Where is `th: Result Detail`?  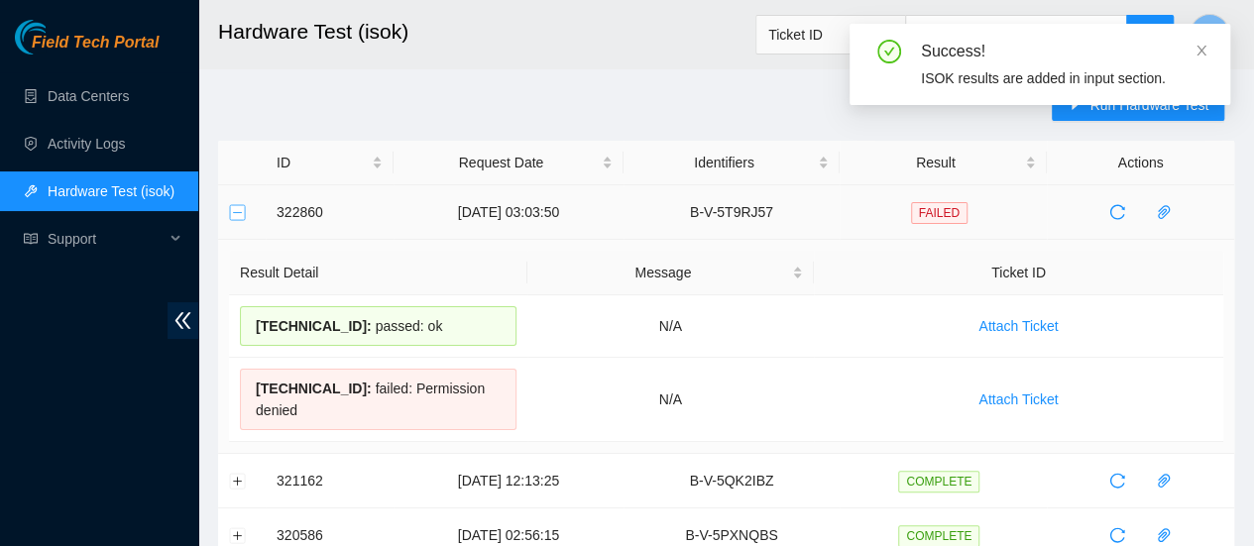
th: Result Detail is located at coordinates (378, 273).